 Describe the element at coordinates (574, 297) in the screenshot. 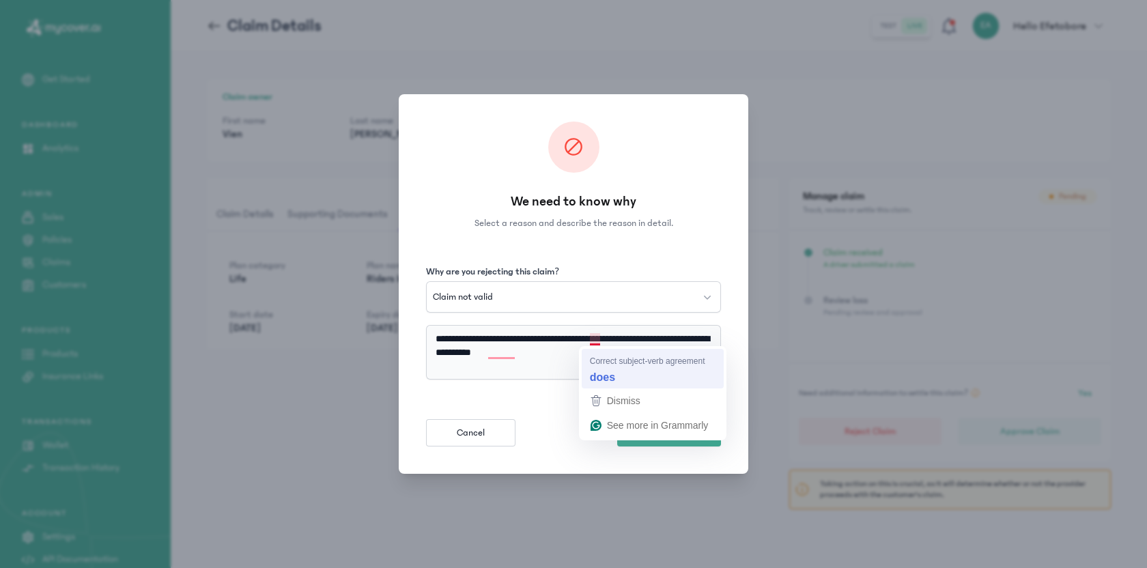

I see `button: Claim not valid` at that location.